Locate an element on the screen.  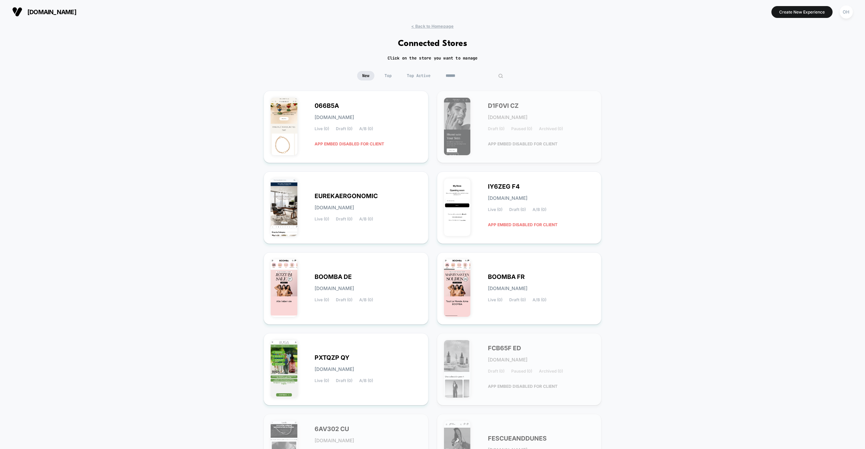
span: 6AV302 CU is located at coordinates (332, 429).